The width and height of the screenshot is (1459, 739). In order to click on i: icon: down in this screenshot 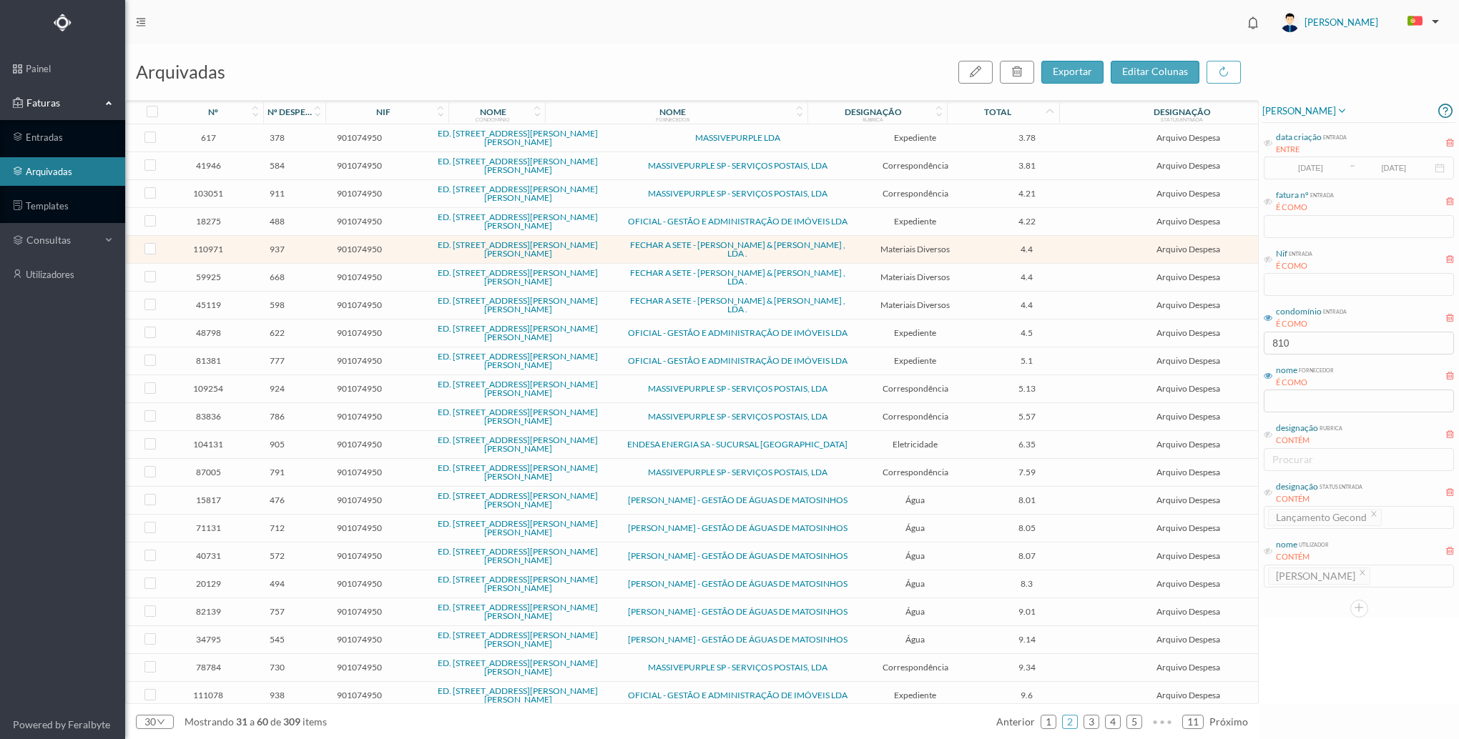, I will do `click(160, 722)`.